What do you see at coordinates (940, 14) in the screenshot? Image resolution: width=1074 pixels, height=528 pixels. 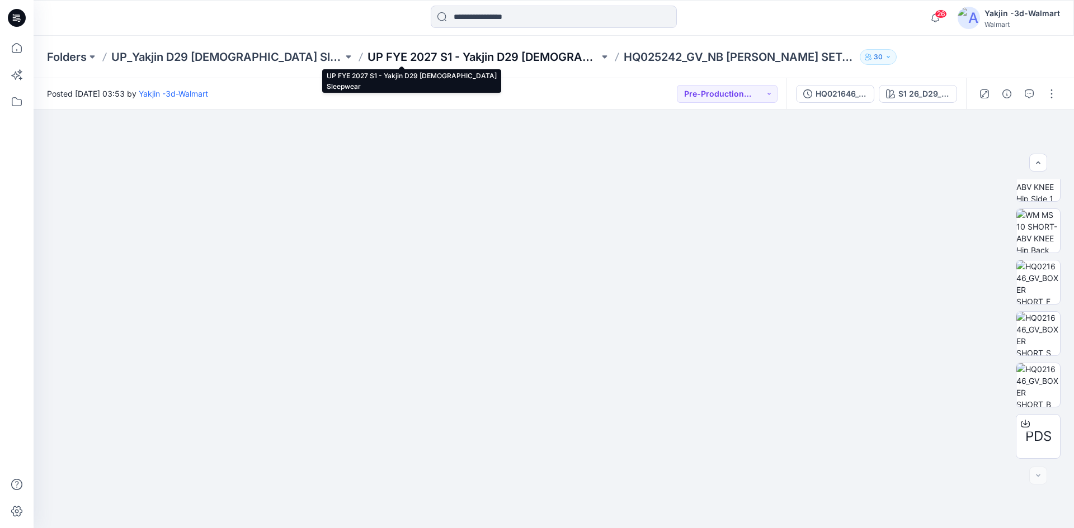 I see `span: 26` at bounding box center [940, 14].